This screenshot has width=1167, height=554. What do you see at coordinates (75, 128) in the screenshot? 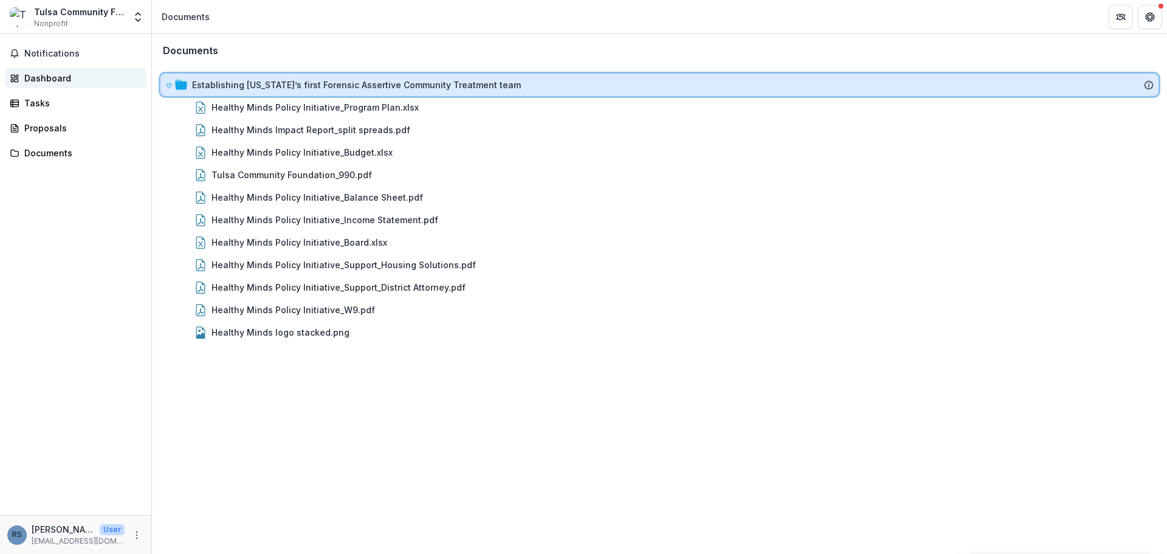
I see `a: Proposals` at bounding box center [75, 128].